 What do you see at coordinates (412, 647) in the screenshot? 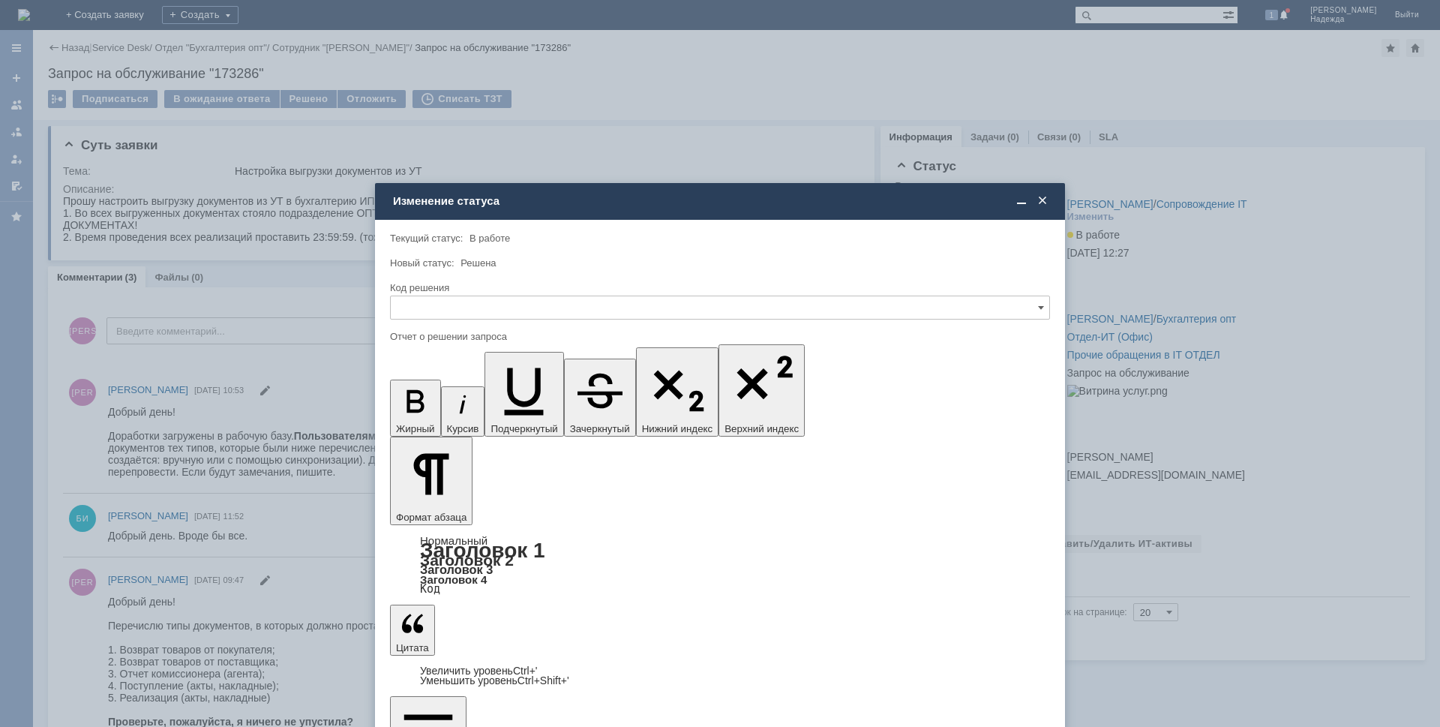
I see `span: Цитата` at bounding box center [412, 647].